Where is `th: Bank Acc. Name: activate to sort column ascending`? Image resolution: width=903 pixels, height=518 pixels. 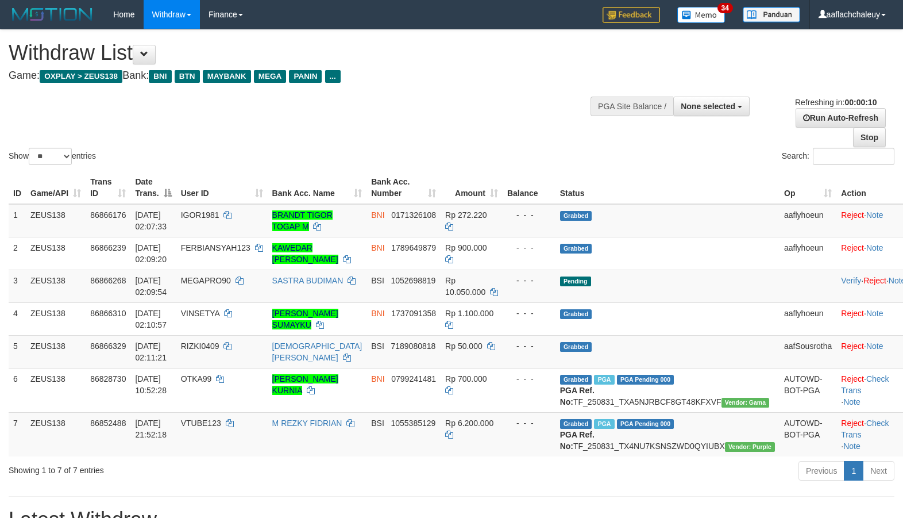 th: Bank Acc. Name: activate to sort column ascending is located at coordinates (317, 187).